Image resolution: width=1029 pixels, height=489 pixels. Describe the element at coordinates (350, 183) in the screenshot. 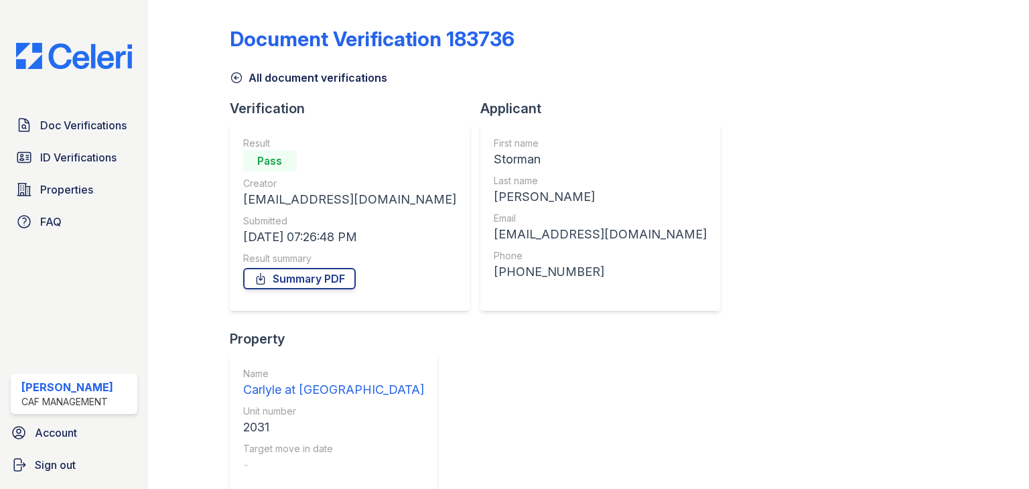

I see `div: Creator` at that location.